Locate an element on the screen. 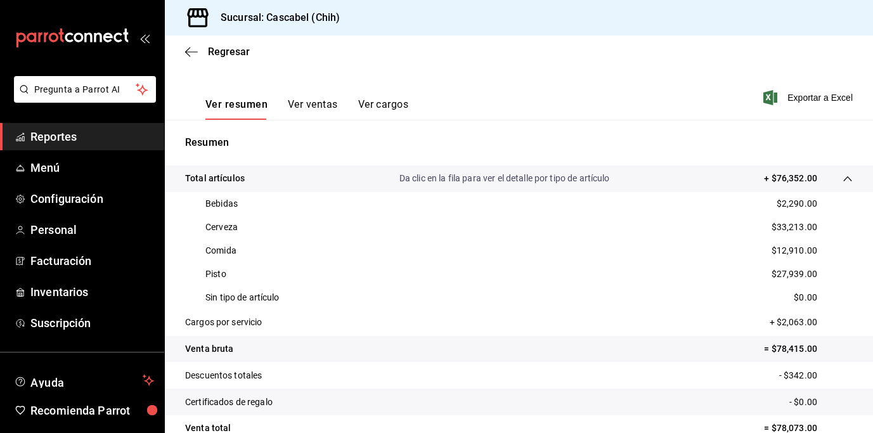 The width and height of the screenshot is (873, 433). button: Pregunta a Parrot AI is located at coordinates (85, 89).